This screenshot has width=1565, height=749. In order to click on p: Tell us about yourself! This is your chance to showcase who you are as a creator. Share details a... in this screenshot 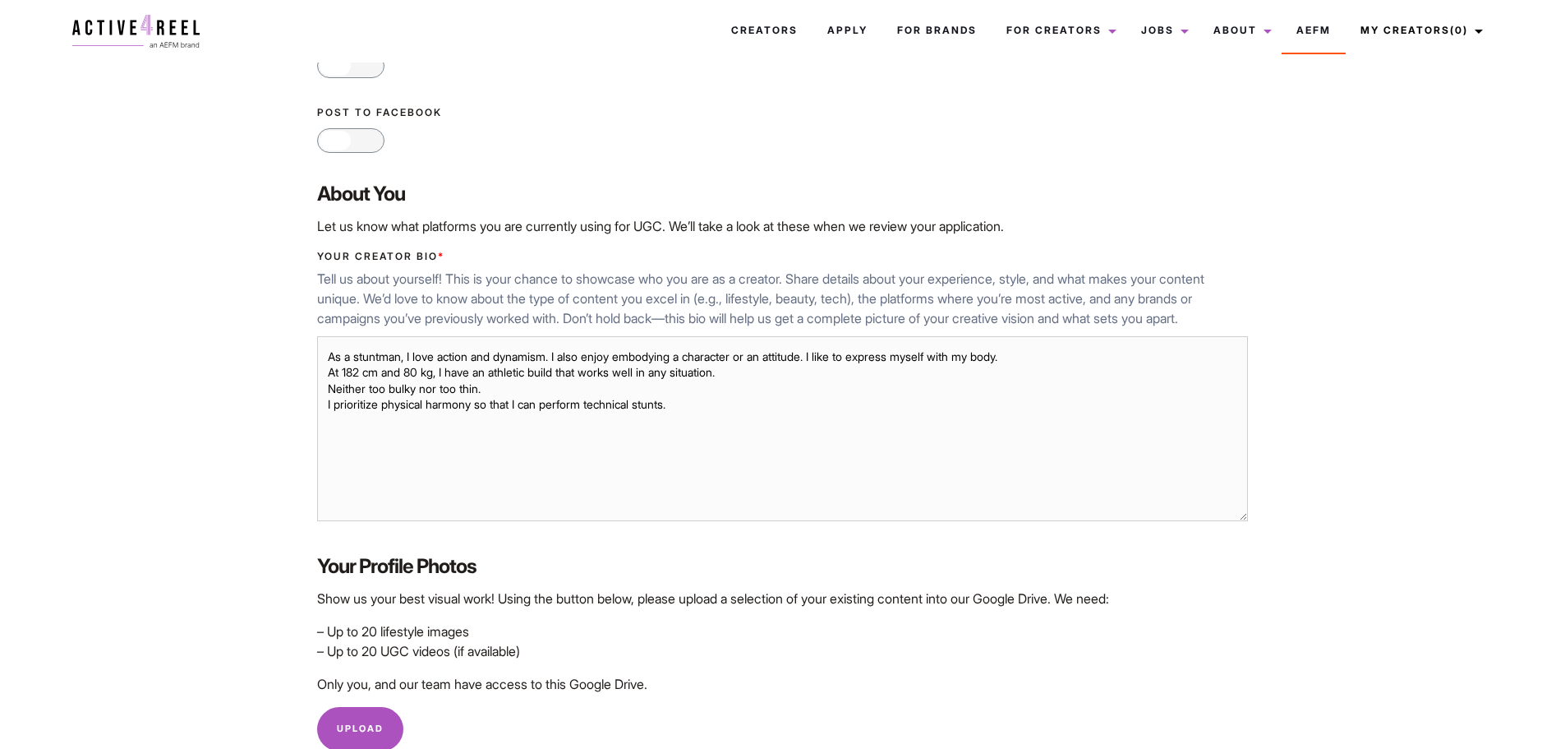, I will do `click(782, 298)`.